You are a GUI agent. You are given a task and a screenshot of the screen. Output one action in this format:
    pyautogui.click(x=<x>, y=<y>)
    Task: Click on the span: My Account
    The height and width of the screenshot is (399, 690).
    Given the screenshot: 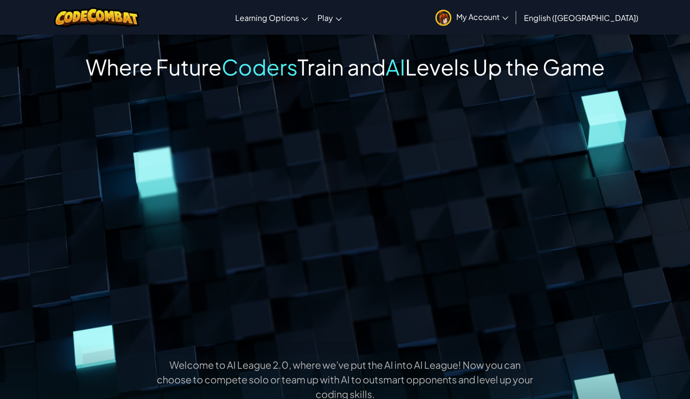 What is the action you would take?
    pyautogui.click(x=482, y=17)
    